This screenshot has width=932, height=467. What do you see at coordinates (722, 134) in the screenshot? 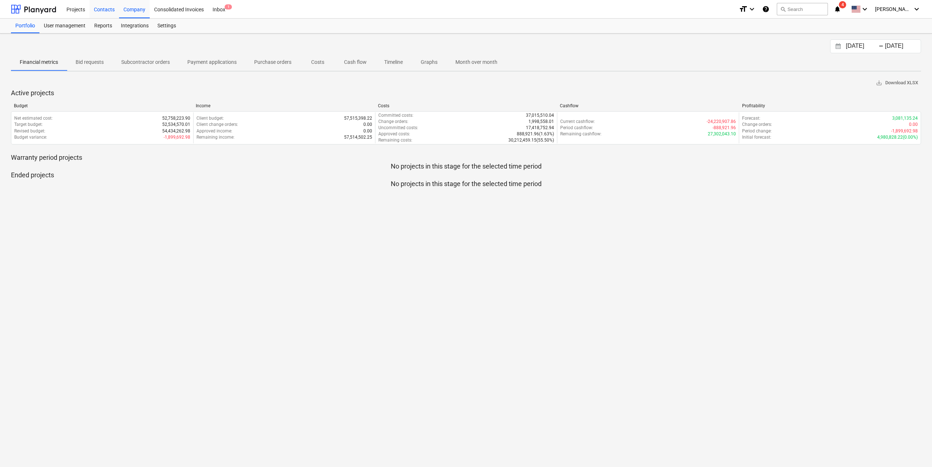
I see `p: 27,302,043.10` at bounding box center [722, 134].